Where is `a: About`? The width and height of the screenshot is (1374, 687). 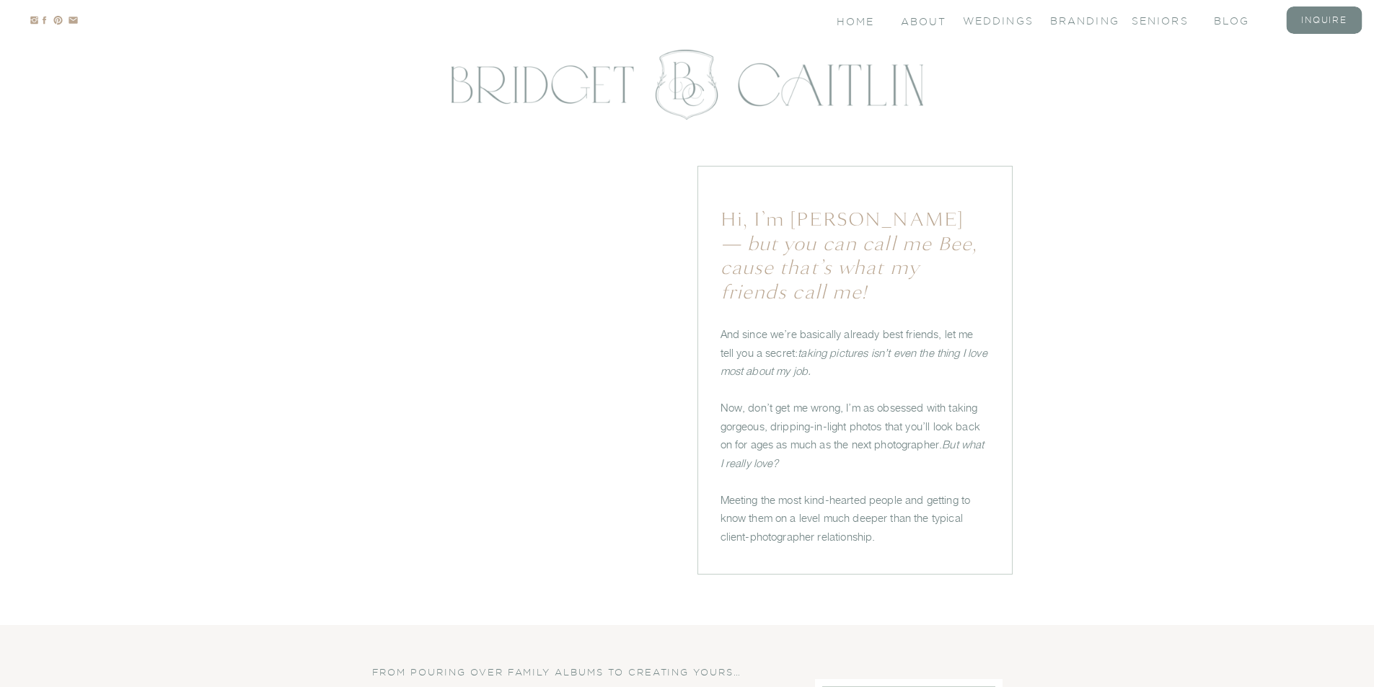 a: About is located at coordinates (922, 20).